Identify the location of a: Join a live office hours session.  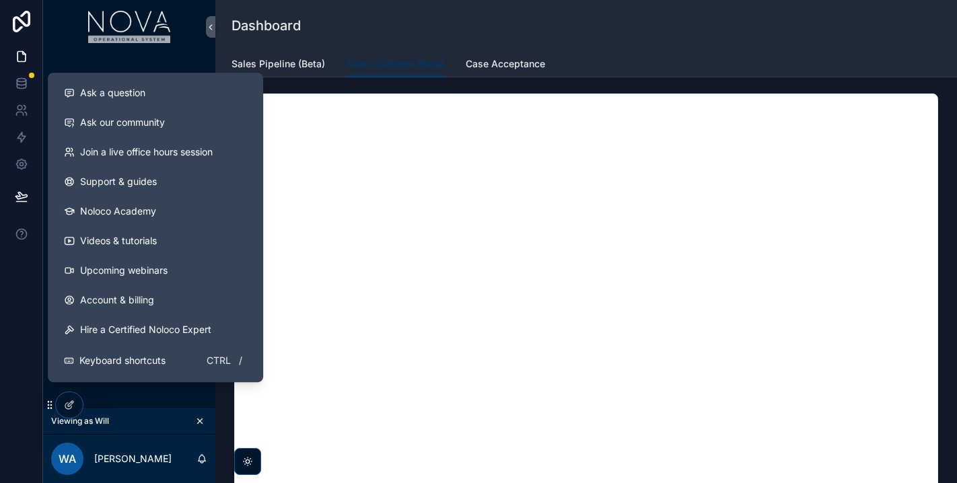
(155, 152).